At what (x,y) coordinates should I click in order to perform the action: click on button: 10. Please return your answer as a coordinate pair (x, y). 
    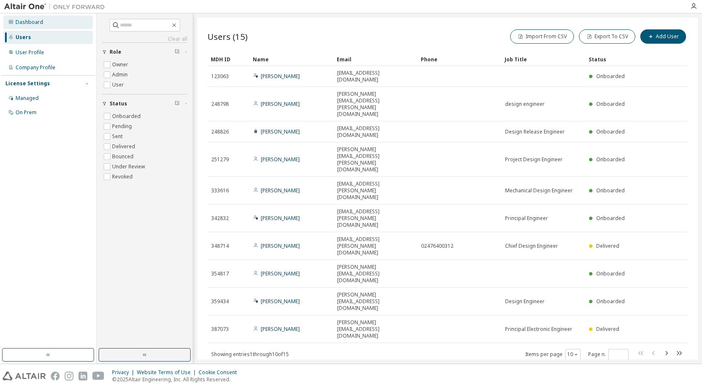
    Looking at the image, I should click on (573, 355).